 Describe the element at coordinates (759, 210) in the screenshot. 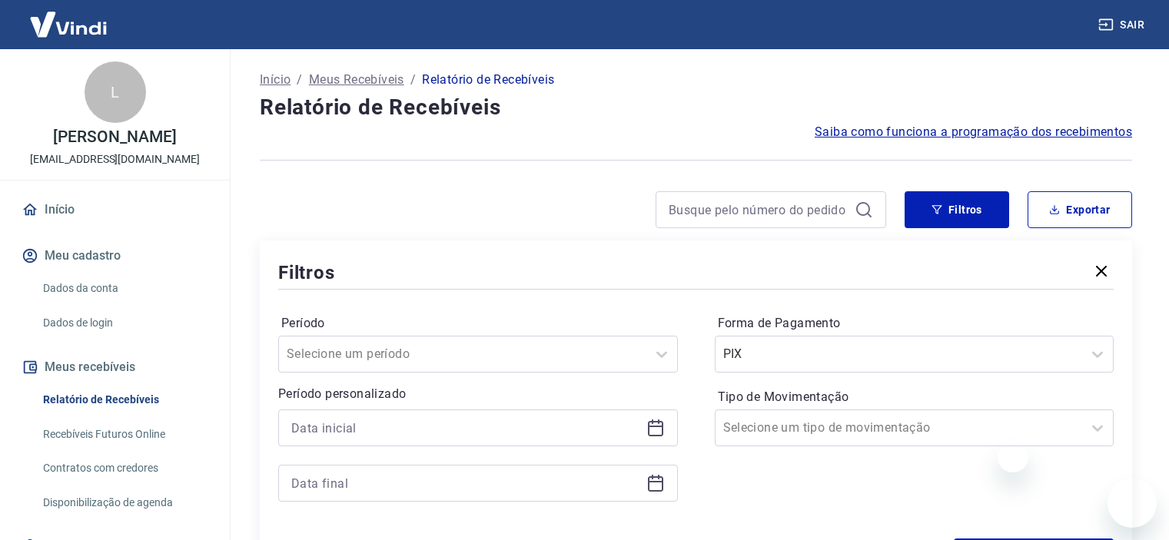

I see `input: Busque pelo número do pedido` at that location.